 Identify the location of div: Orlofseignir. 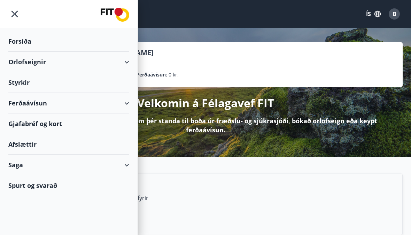
(69, 62).